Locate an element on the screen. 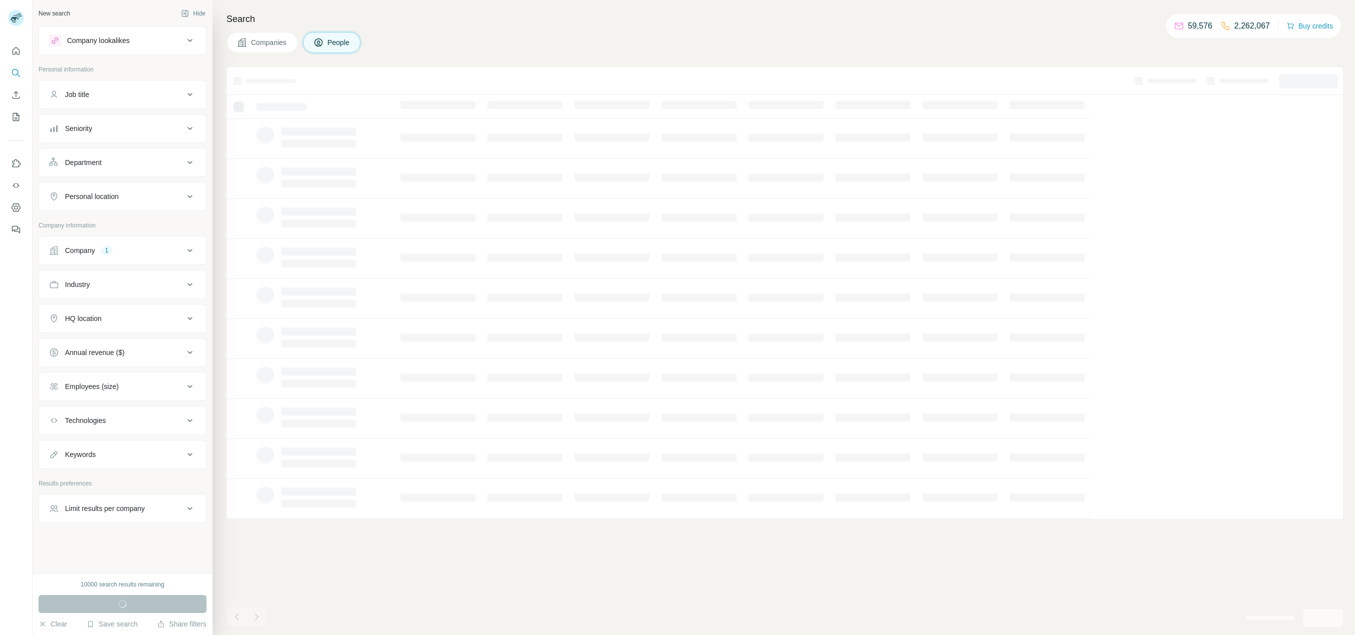 This screenshot has width=1355, height=635. p: 59,576 is located at coordinates (1200, 26).